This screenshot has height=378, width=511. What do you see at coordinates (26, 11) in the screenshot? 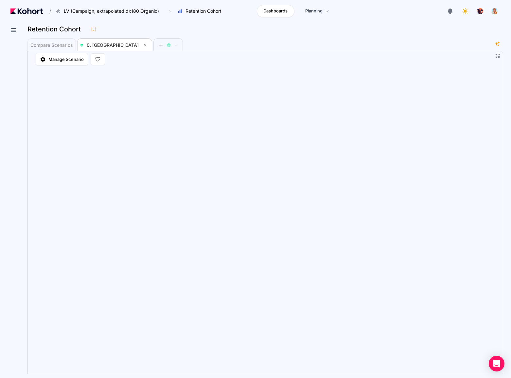
I see `img: Kohort logo` at bounding box center [26, 11].